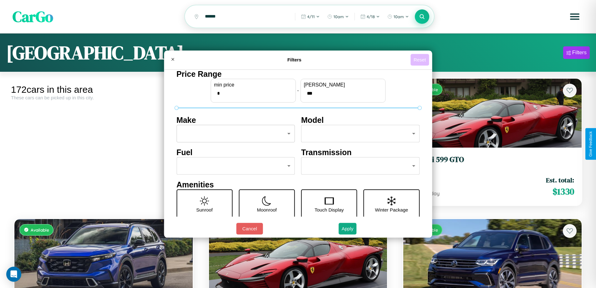 Image resolution: width=596 pixels, height=288 pixels. What do you see at coordinates (236, 120) in the screenshot?
I see `h4: Make` at bounding box center [236, 120].